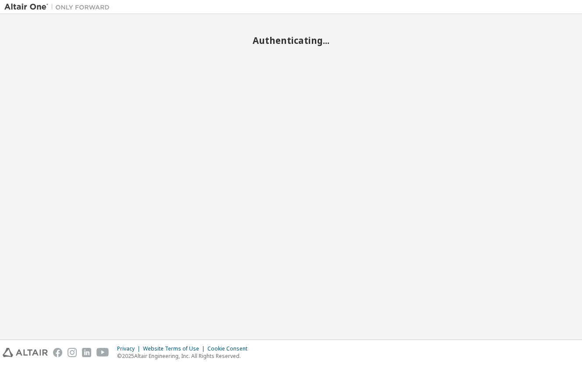  I want to click on div: Website Terms of Use, so click(175, 349).